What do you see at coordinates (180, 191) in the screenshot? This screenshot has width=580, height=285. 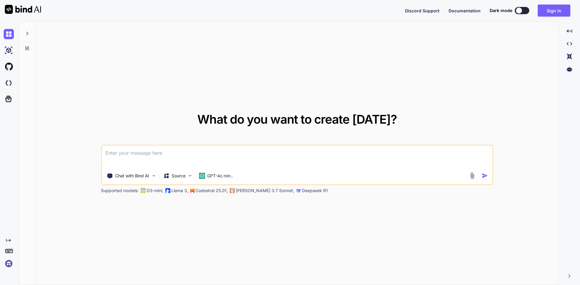 I see `p: Llama 3,` at bounding box center [180, 191].